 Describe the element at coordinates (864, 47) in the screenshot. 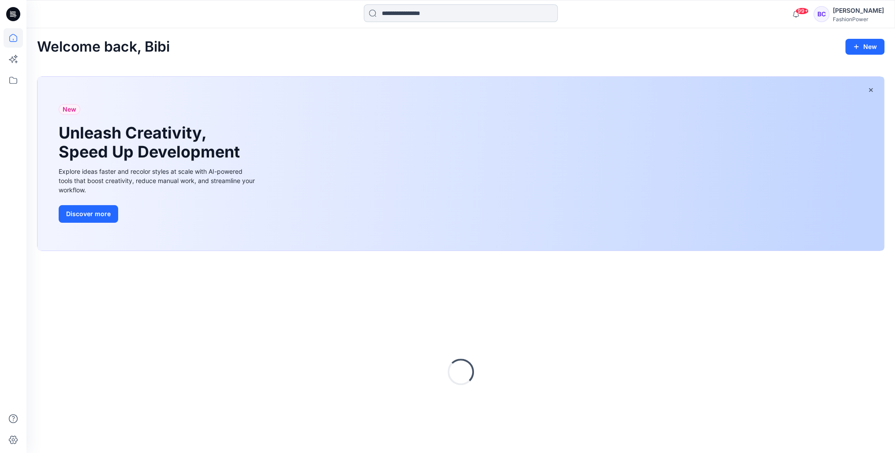

I see `button: New` at that location.